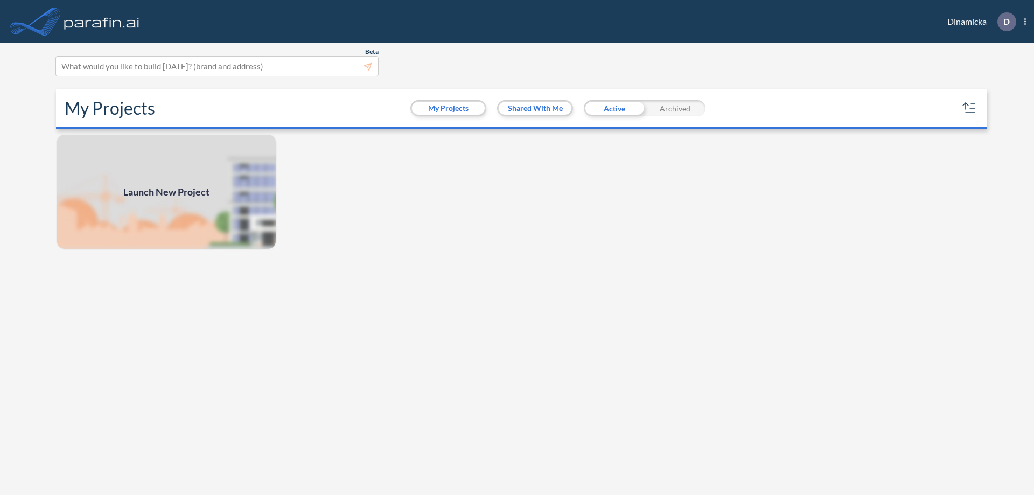  I want to click on a: Launch New Project, so click(166, 192).